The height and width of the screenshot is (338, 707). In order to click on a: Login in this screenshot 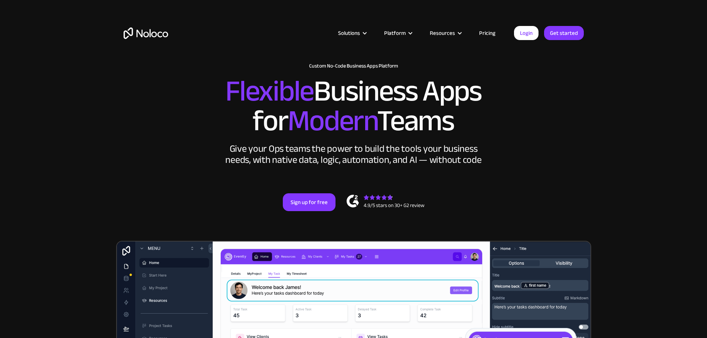, I will do `click(527, 33)`.